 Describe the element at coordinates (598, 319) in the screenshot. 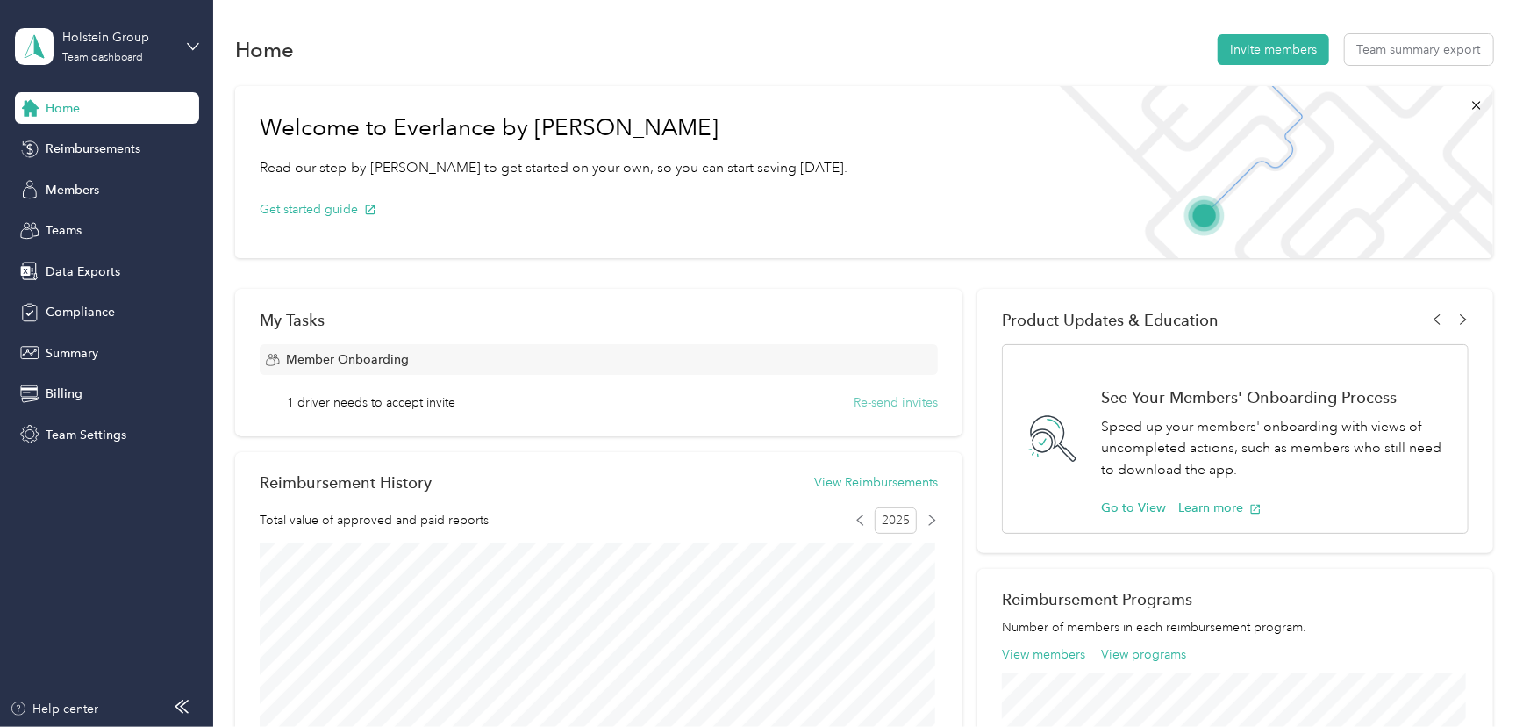

I see `div: My Tasks` at that location.